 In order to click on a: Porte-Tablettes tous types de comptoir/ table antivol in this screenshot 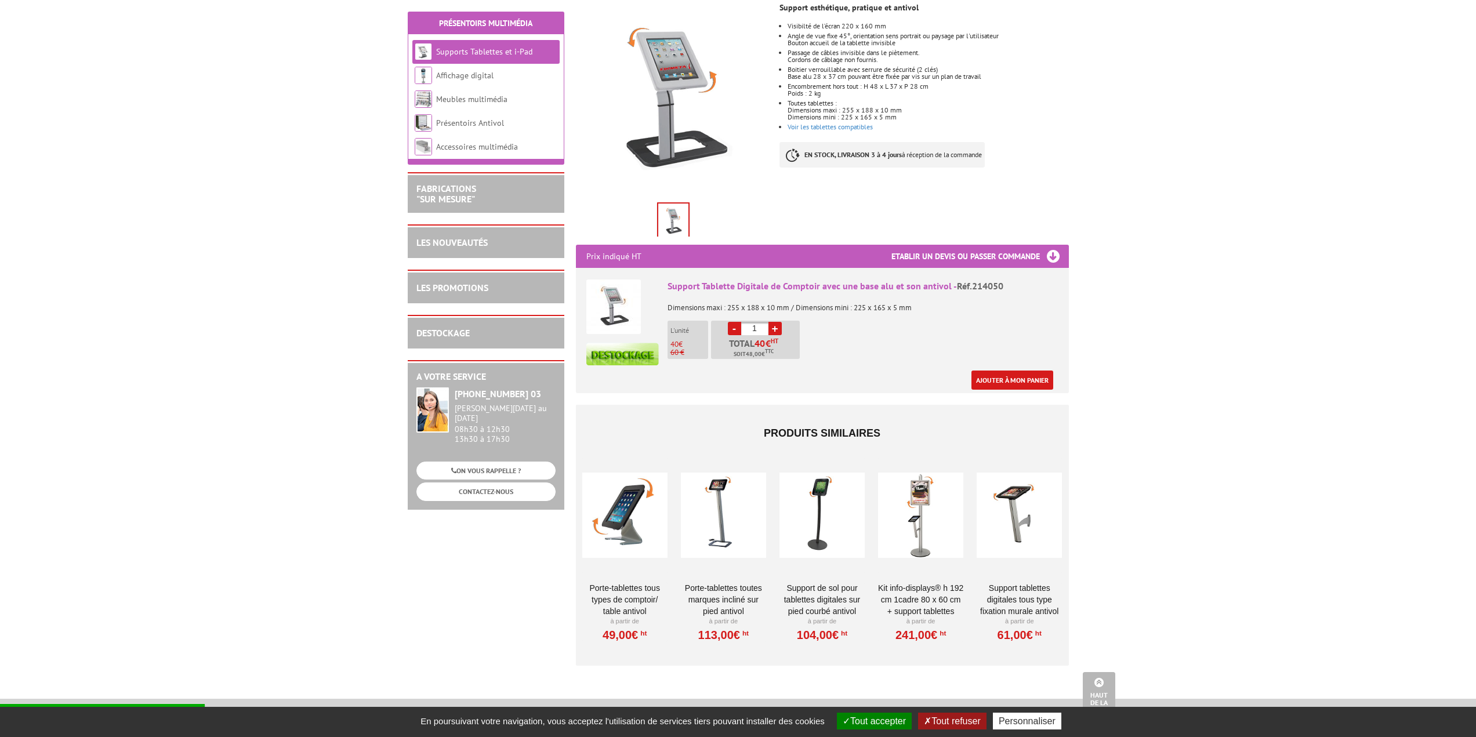, I will do `click(624, 599)`.